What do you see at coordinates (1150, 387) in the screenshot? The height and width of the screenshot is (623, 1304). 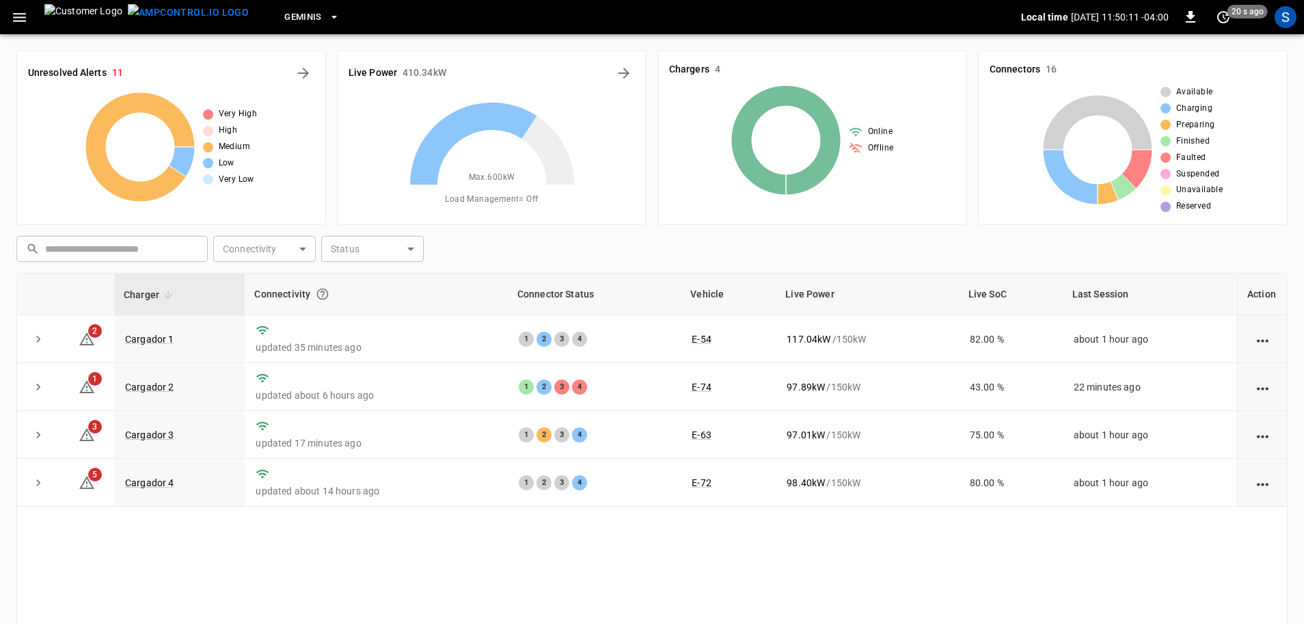 I see `td: 22 minutes ago` at bounding box center [1150, 387].